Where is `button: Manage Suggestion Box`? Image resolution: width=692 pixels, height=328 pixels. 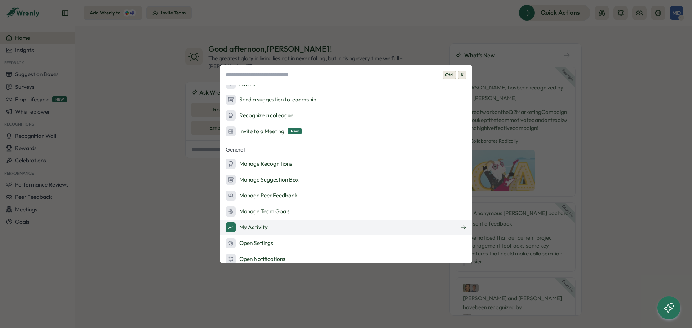
button: Manage Suggestion Box is located at coordinates (346, 179).